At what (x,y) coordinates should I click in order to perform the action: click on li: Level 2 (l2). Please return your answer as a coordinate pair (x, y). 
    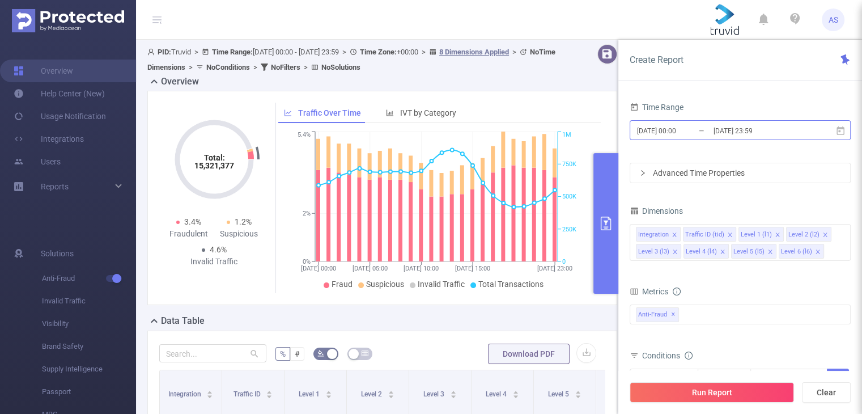
    Looking at the image, I should click on (808, 234).